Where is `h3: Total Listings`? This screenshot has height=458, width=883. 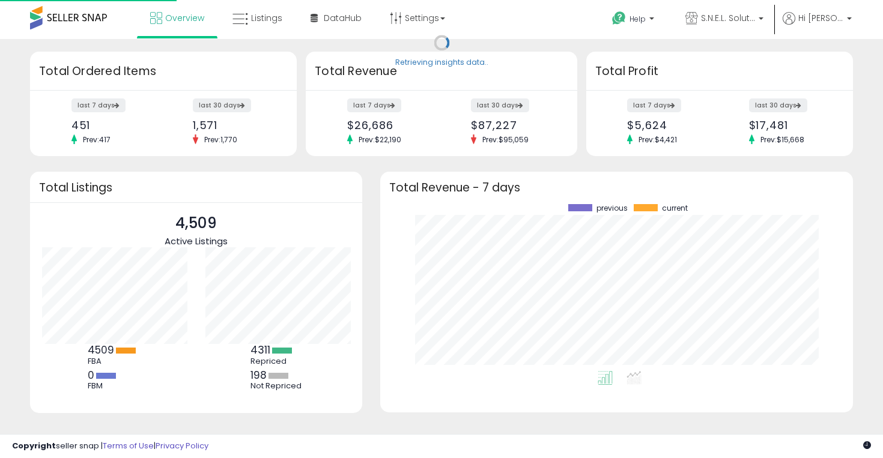 h3: Total Listings is located at coordinates (196, 187).